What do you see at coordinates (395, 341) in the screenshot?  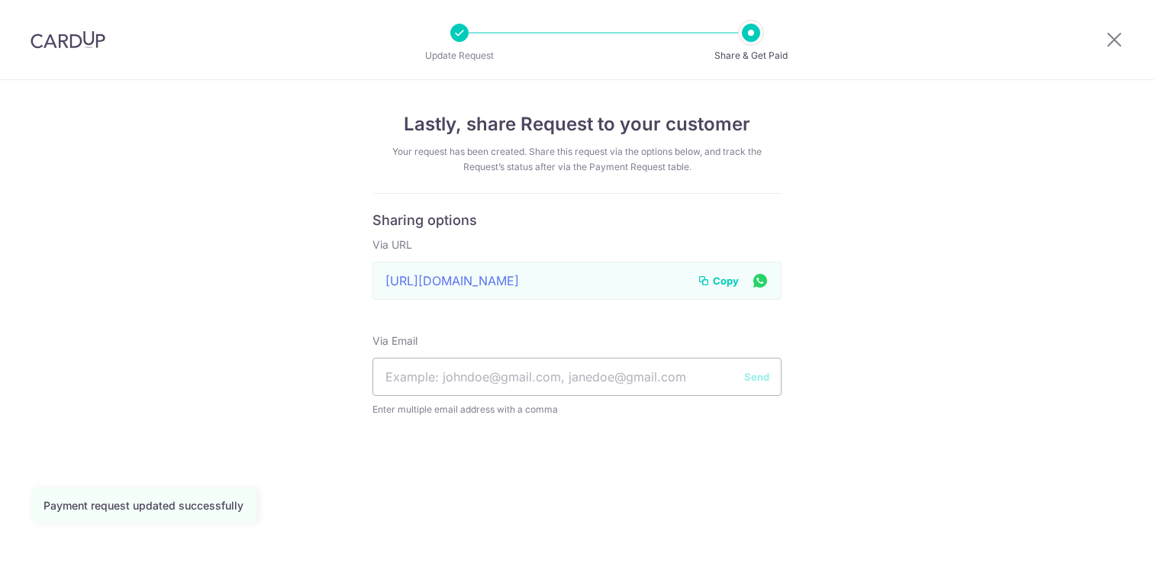 I see `label: Via Email` at bounding box center [395, 341].